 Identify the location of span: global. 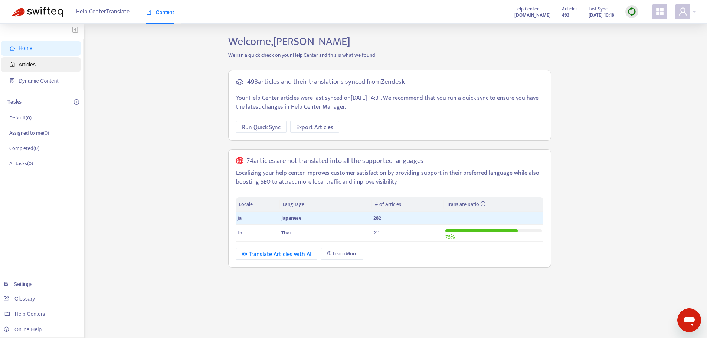
(240, 161).